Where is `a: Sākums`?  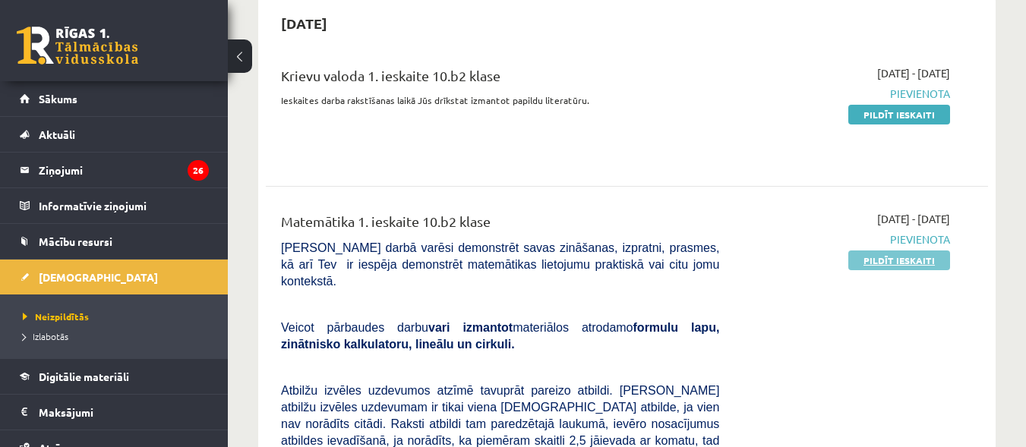
a: Sākums is located at coordinates (114, 99).